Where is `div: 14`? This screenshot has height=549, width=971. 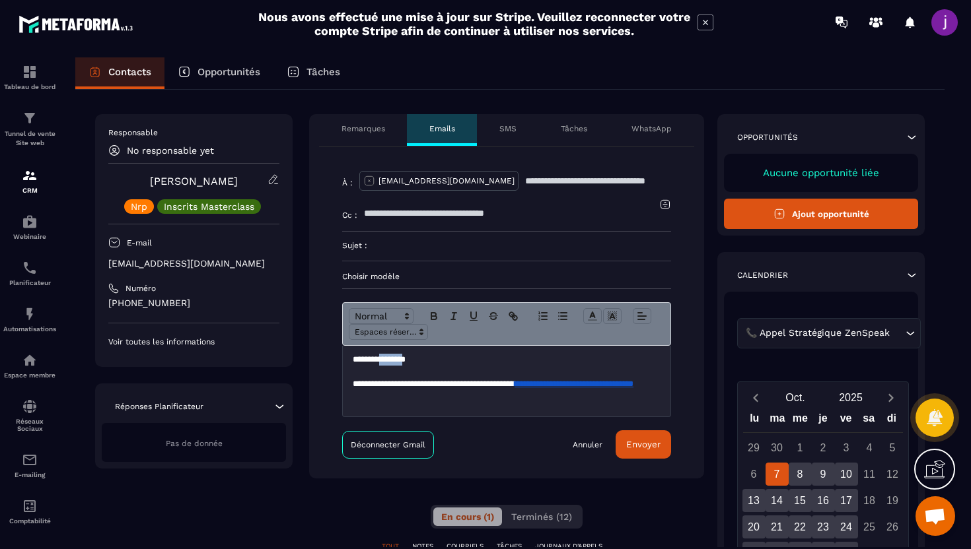 div: 14 is located at coordinates (777, 501).